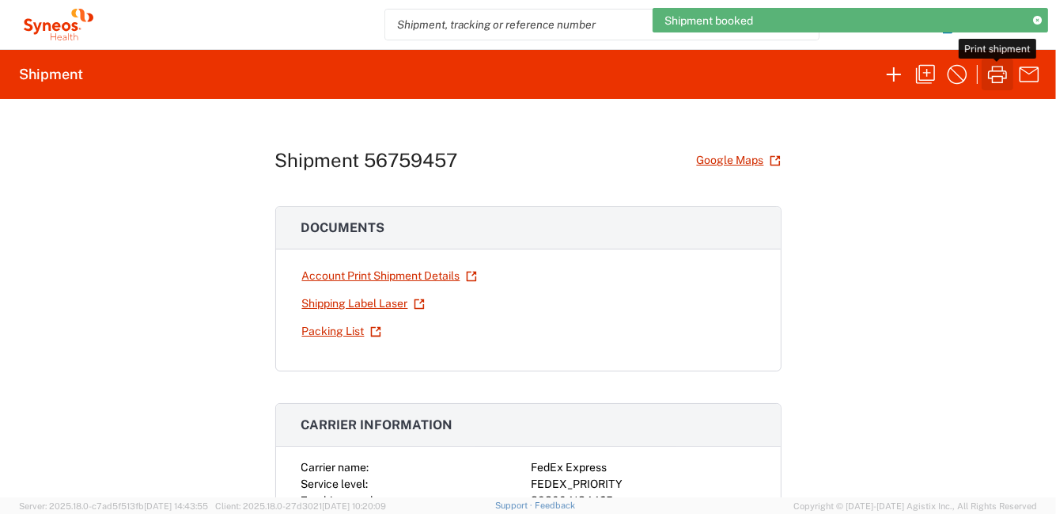  Describe the element at coordinates (739, 160) in the screenshot. I see `a: Google Maps` at that location.